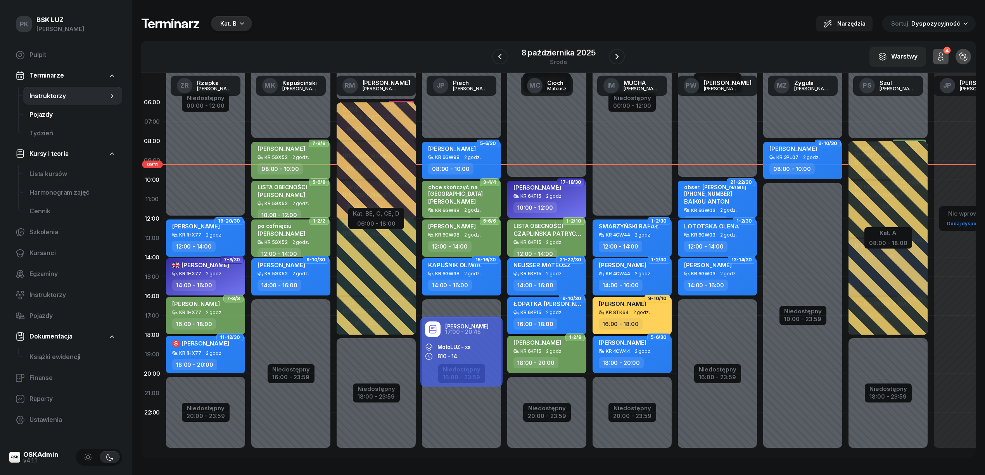 The width and height of the screenshot is (985, 475). Describe the element at coordinates (66, 337) in the screenshot. I see `a: Dokumentacja` at that location.